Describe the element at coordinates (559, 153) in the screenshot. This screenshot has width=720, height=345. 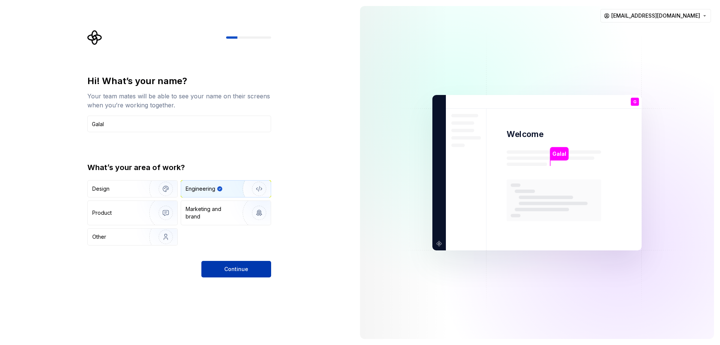
I see `p: Galal` at that location.